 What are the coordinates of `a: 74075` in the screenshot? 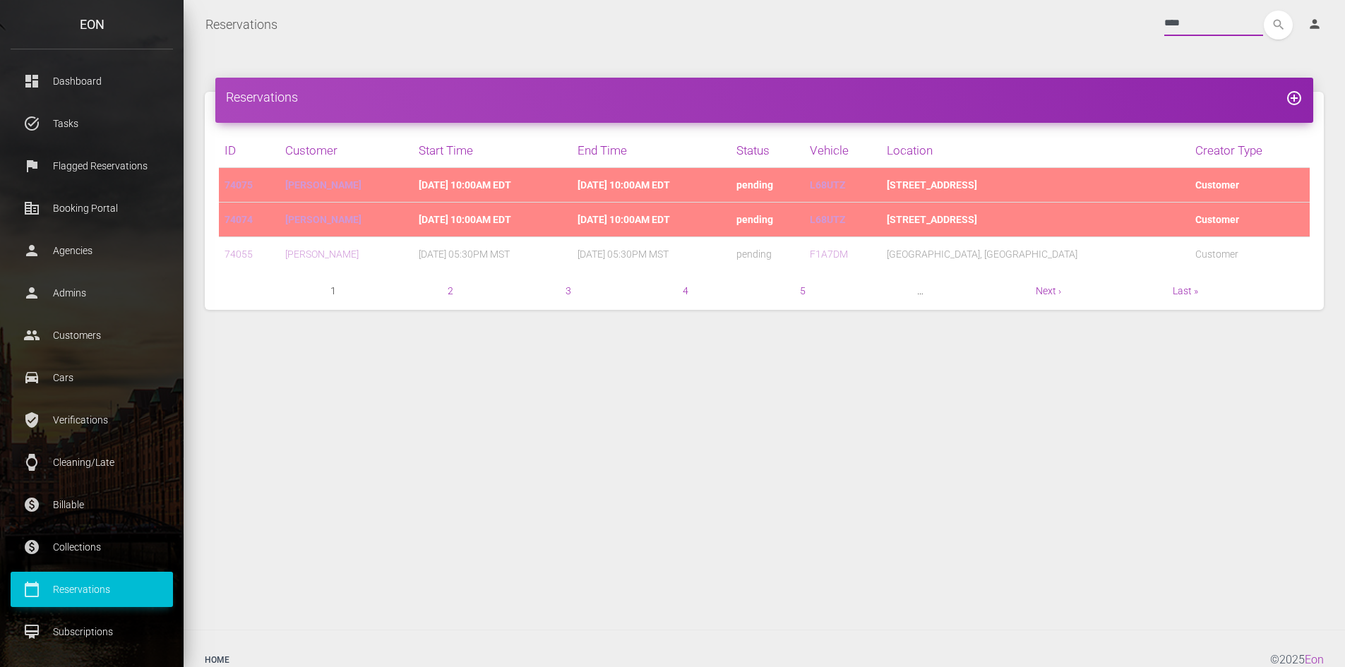 It's located at (239, 185).